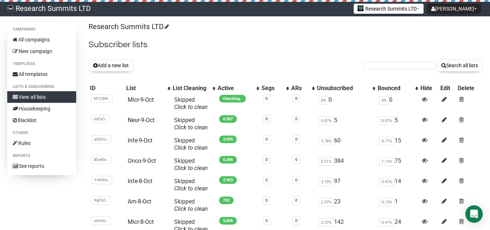  I want to click on span: 752, so click(227, 200).